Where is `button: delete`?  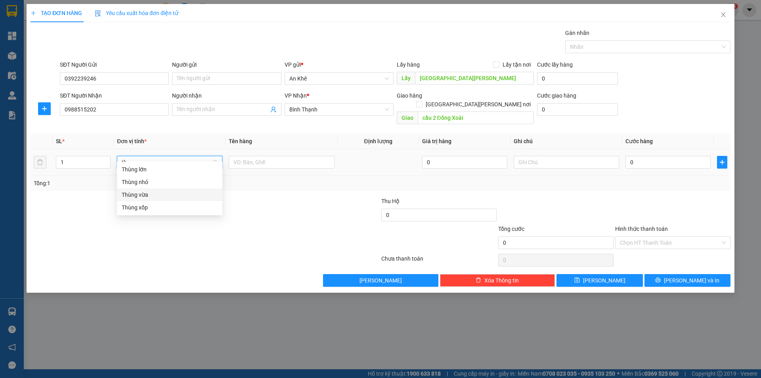 button: delete is located at coordinates (40, 162).